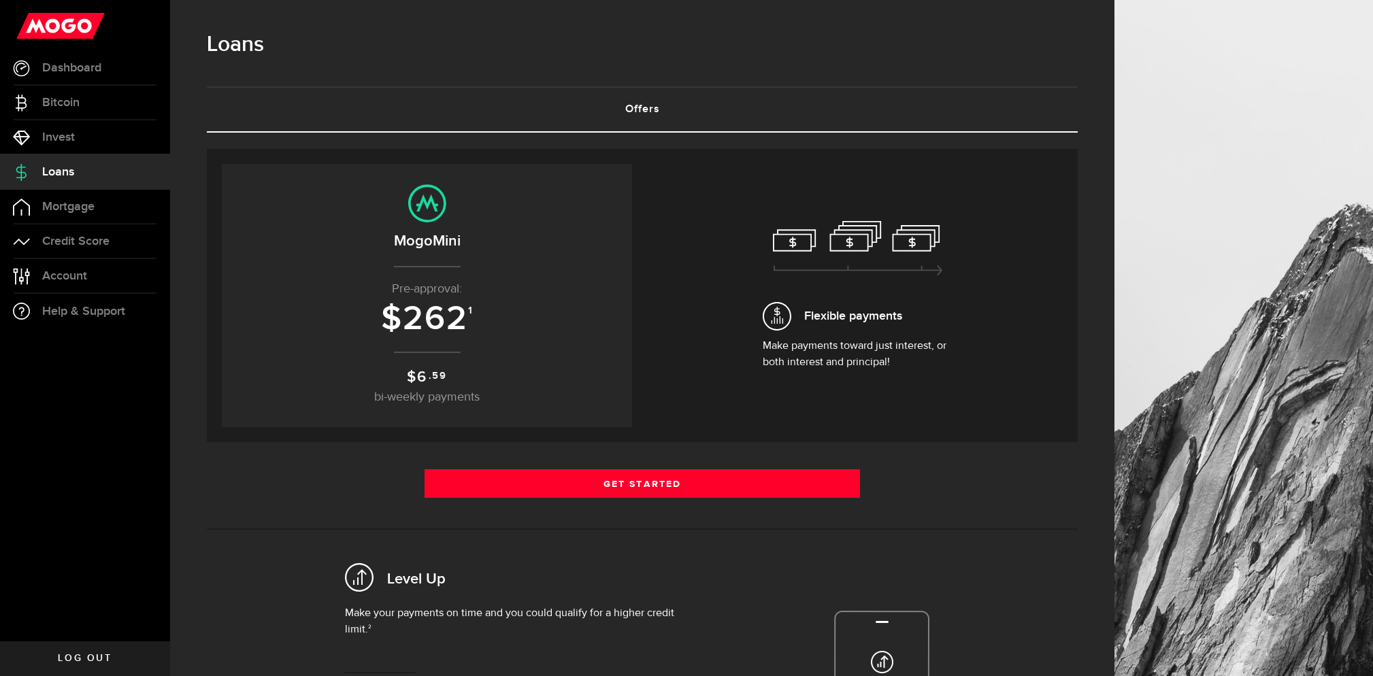 The width and height of the screenshot is (1373, 676). I want to click on ul: Tabs Navigation, so click(642, 110).